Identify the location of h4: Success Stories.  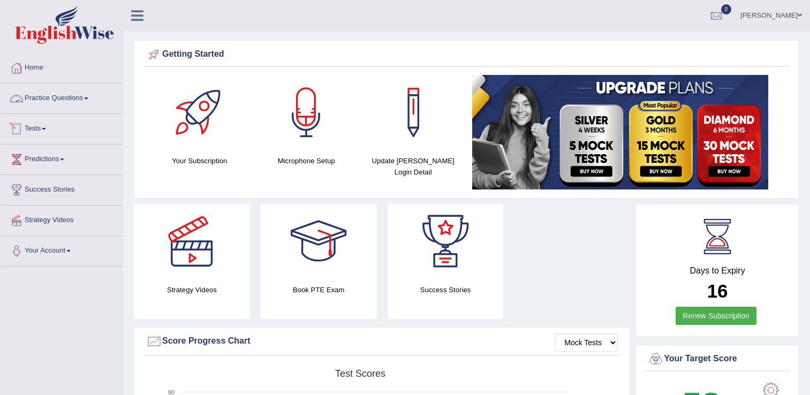
(445, 289).